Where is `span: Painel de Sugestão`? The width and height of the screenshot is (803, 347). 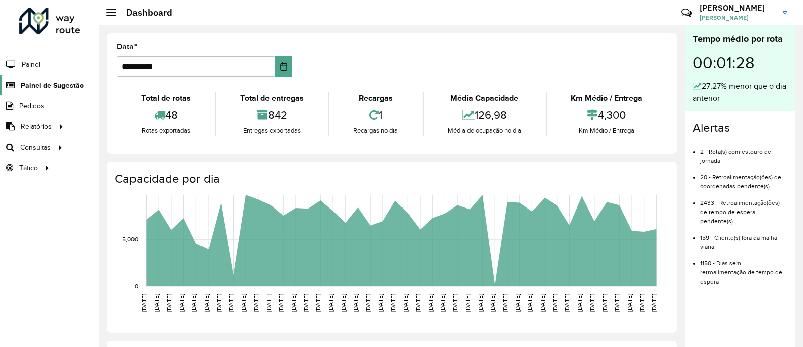 span: Painel de Sugestão is located at coordinates (52, 85).